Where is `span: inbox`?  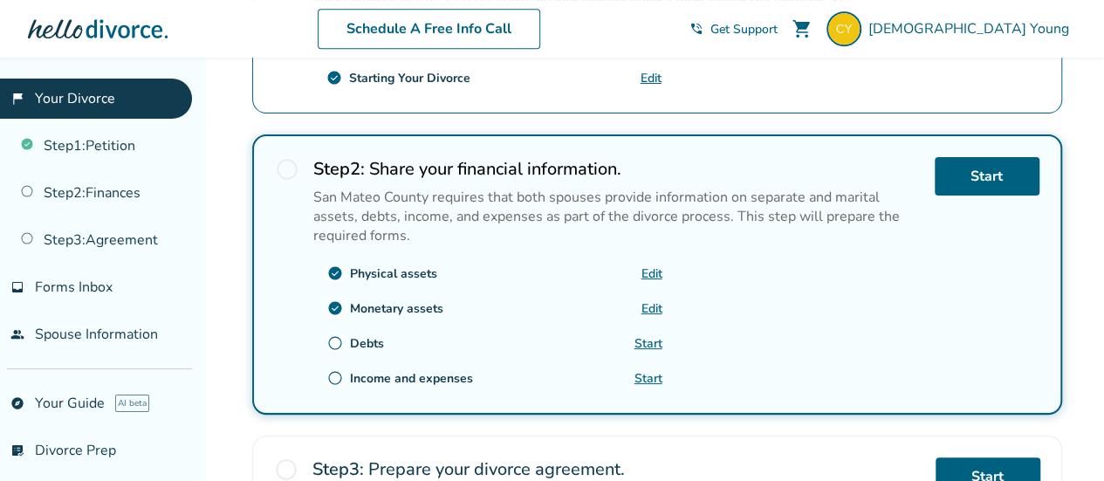 span: inbox is located at coordinates (17, 287).